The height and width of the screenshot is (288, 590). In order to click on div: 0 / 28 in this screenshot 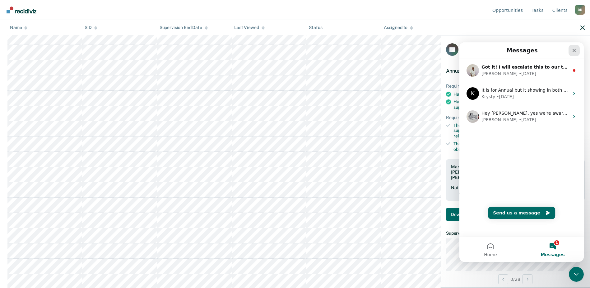, I will do `click(516, 279)`.